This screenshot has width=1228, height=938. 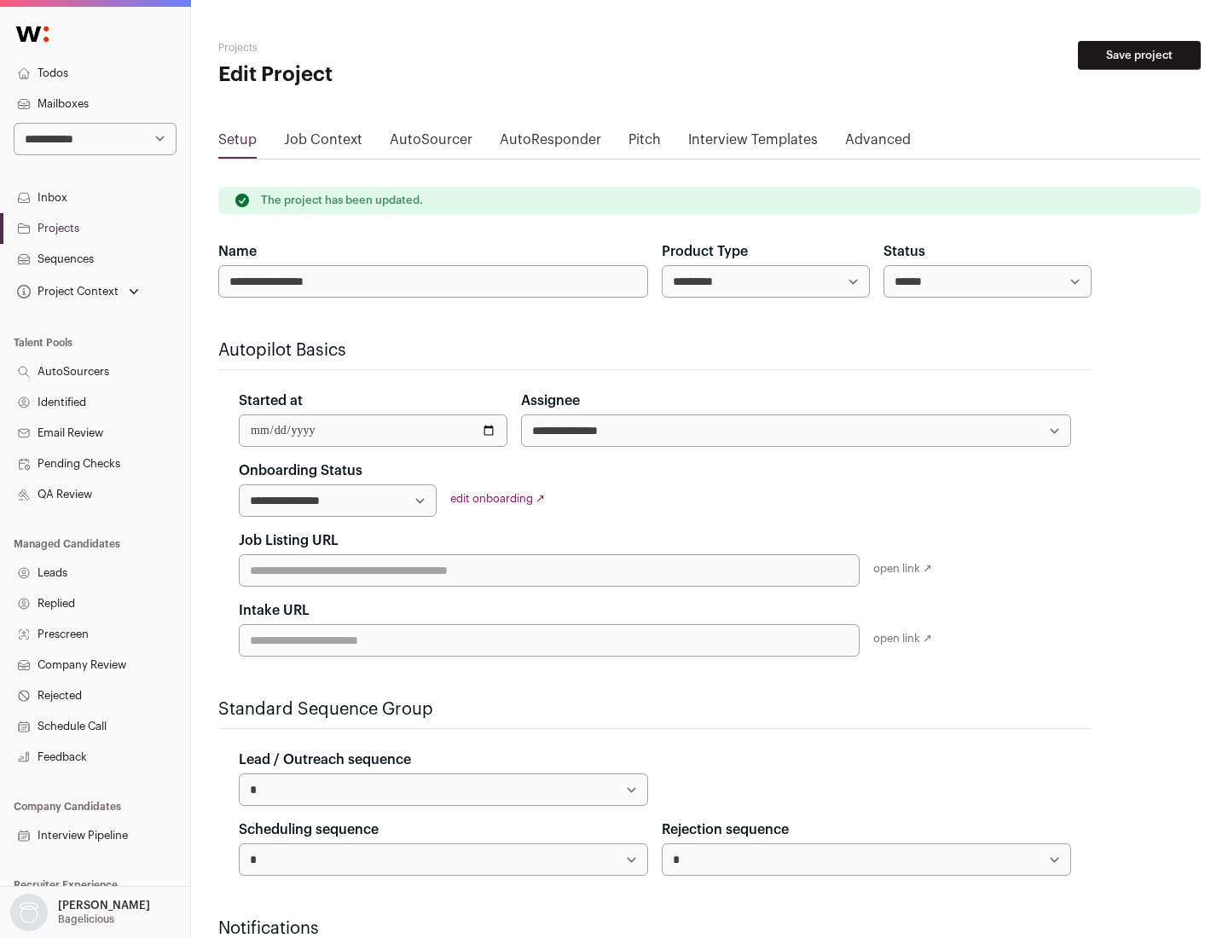 I want to click on label: Started at, so click(x=270, y=401).